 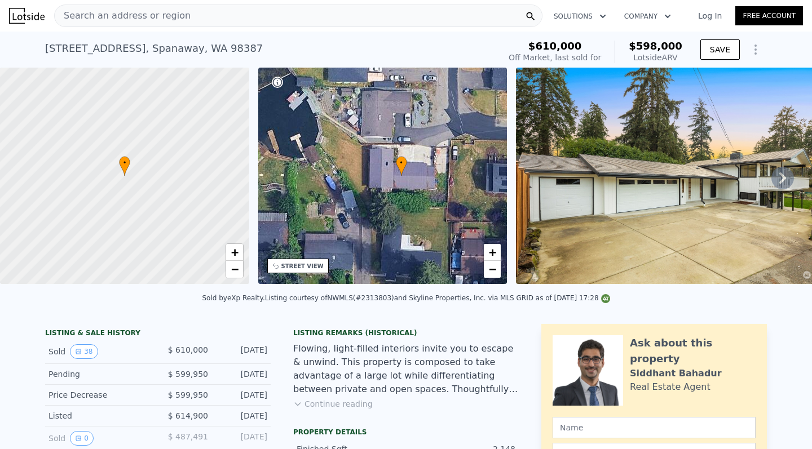 I want to click on div: Off Market, last sold for, so click(x=555, y=57).